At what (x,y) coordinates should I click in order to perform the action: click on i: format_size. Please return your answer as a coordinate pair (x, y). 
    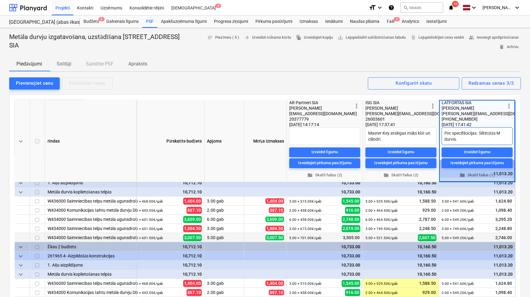
    Looking at the image, I should click on (372, 8).